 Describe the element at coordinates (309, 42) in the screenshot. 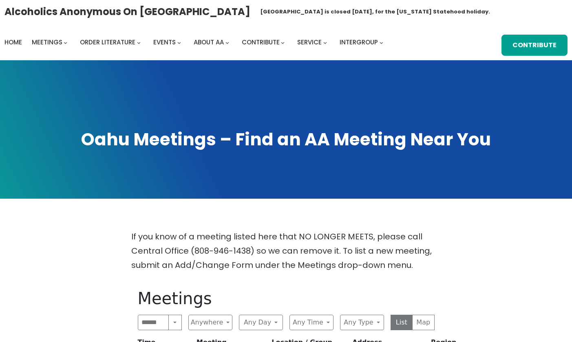

I see `a: Service` at that location.